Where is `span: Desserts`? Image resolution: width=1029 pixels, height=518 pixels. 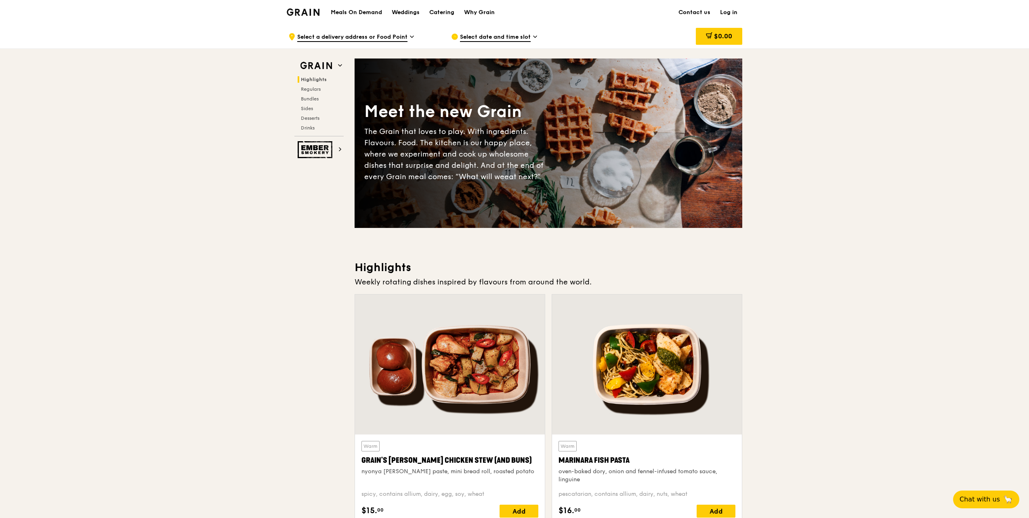 span: Desserts is located at coordinates (310, 118).